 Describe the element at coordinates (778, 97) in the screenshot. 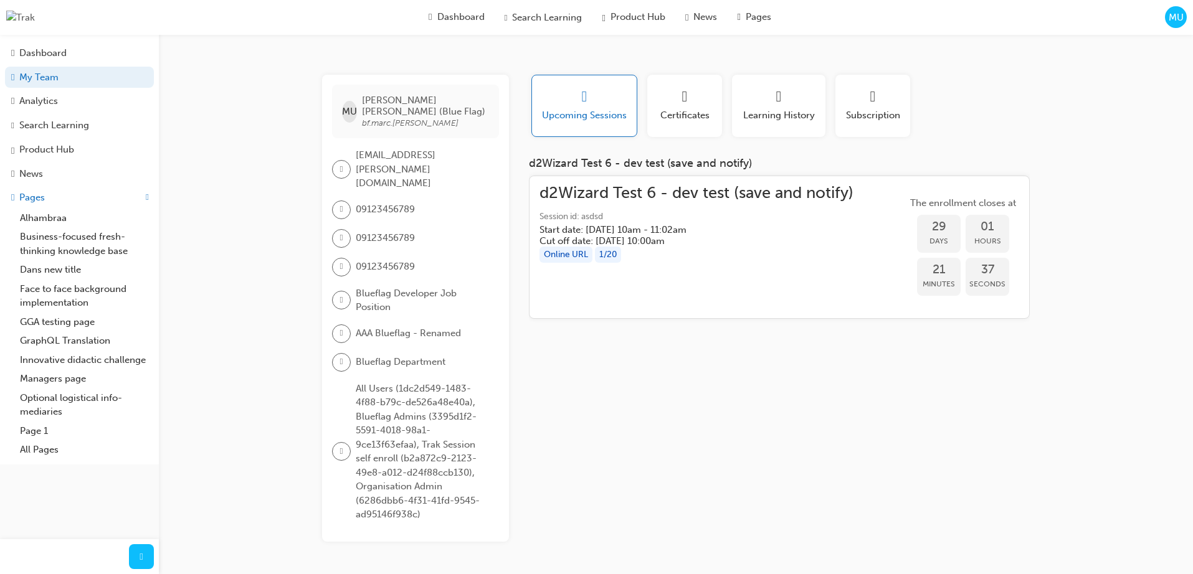

I see `span: calendar-icon` at that location.